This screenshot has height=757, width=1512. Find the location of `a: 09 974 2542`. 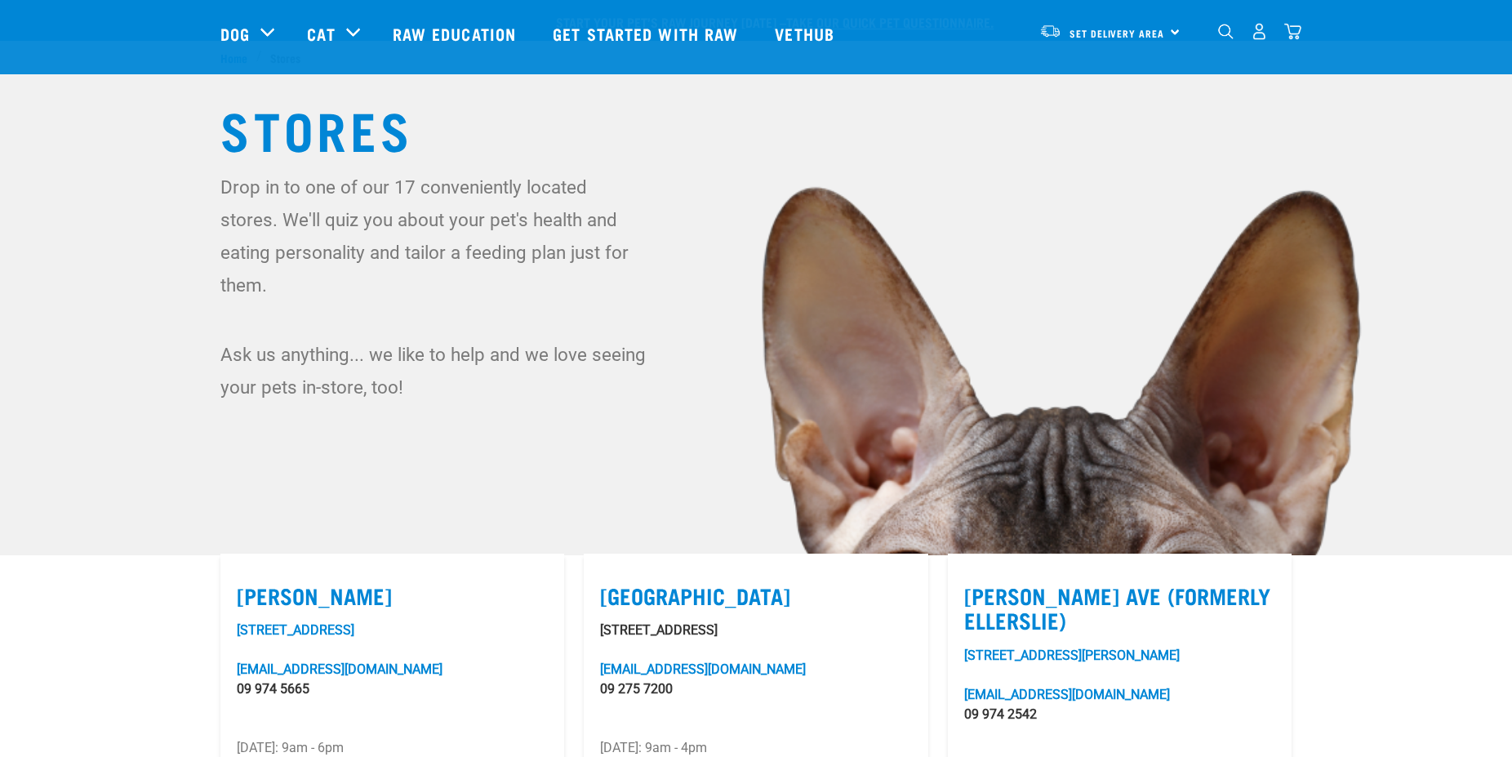

a: 09 974 2542 is located at coordinates (1000, 713).